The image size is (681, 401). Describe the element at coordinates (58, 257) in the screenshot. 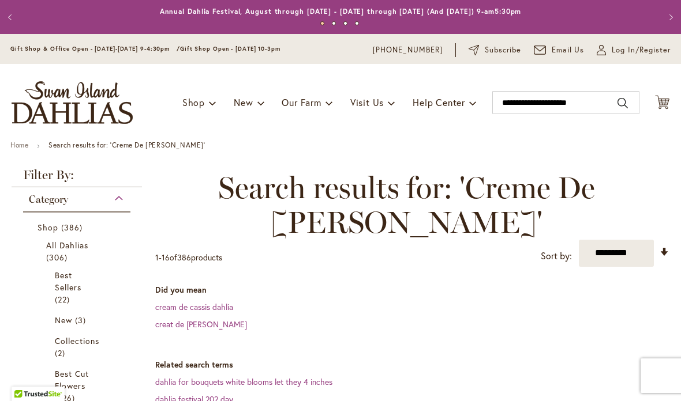

I see `span: 306` at that location.